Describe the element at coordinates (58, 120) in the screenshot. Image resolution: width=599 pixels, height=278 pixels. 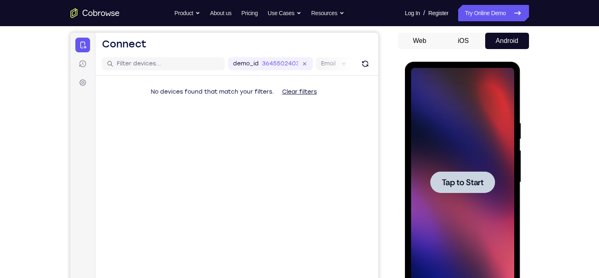
I see `button: Tap to Start` at that location.